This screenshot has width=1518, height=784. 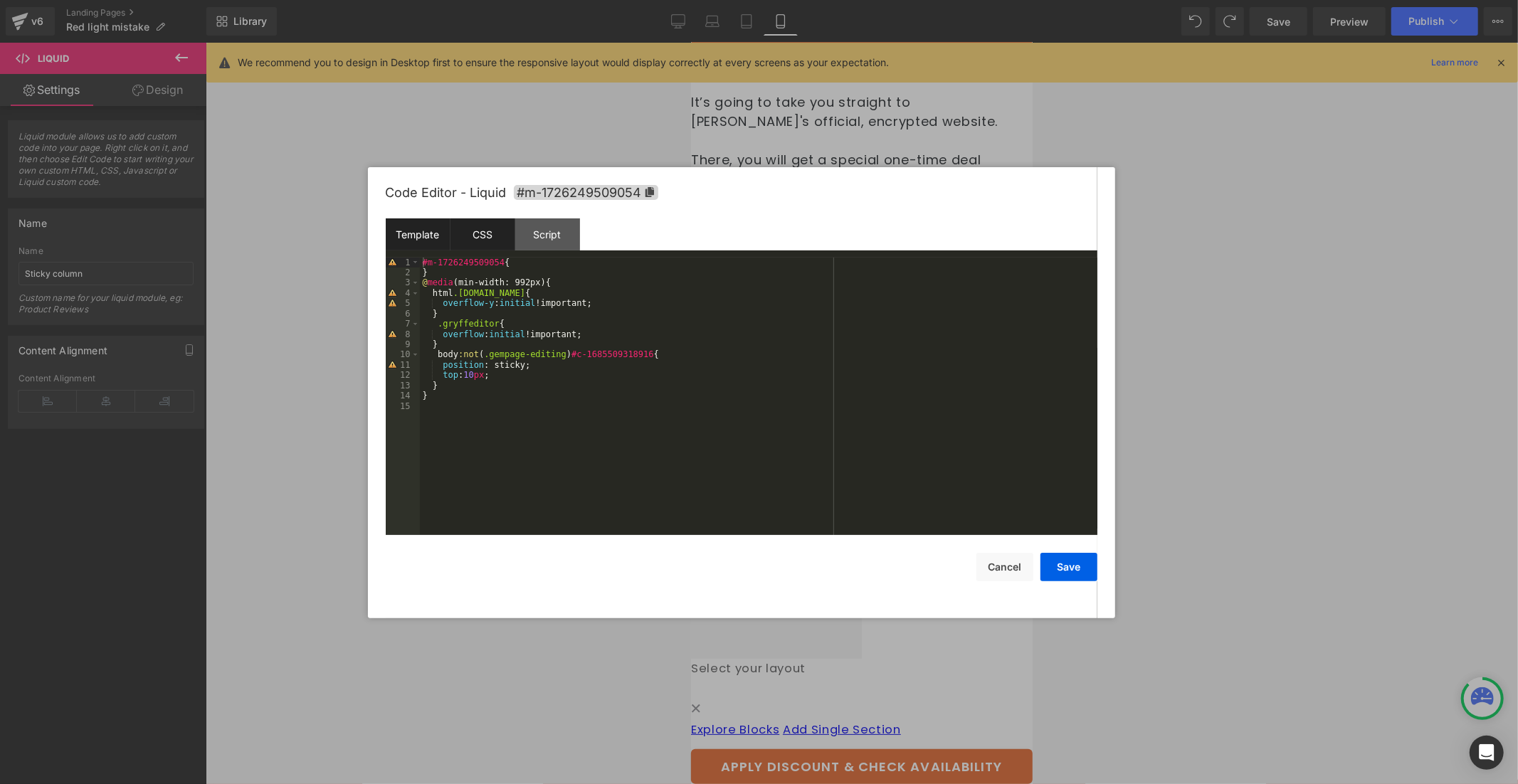 What do you see at coordinates (403, 365) in the screenshot?
I see `div: 11` at bounding box center [403, 365].